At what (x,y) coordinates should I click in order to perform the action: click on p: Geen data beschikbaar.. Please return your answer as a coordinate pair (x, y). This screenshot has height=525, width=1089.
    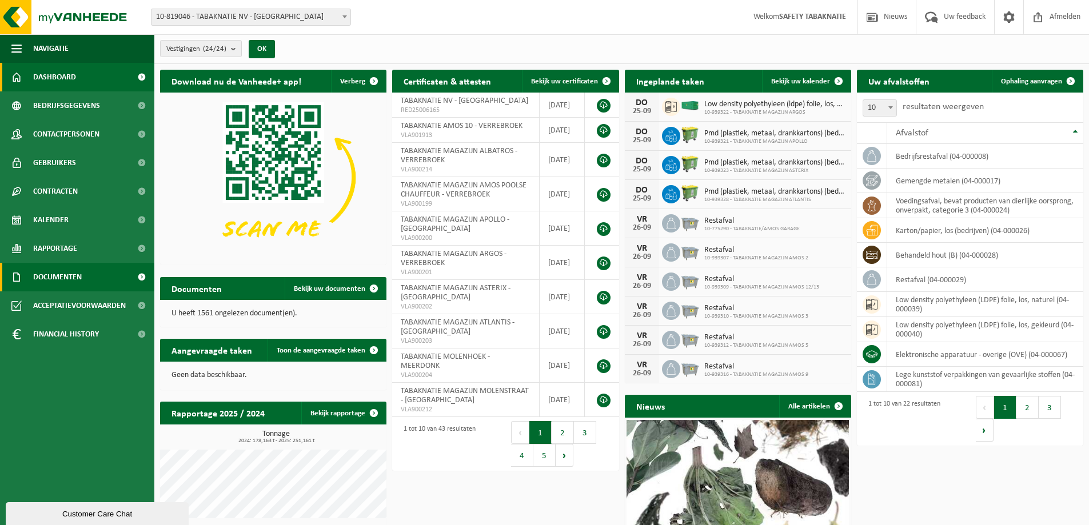
    Looking at the image, I should click on (273, 375).